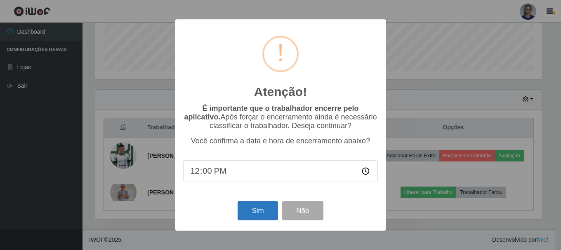  Describe the element at coordinates (302, 211) in the screenshot. I see `button: Não` at that location.